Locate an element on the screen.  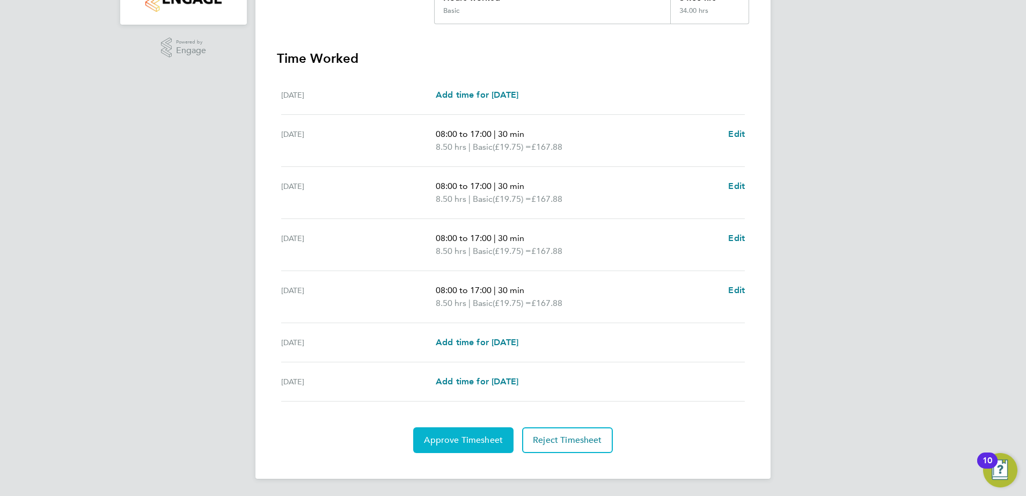
div: 10 is located at coordinates (987, 467).